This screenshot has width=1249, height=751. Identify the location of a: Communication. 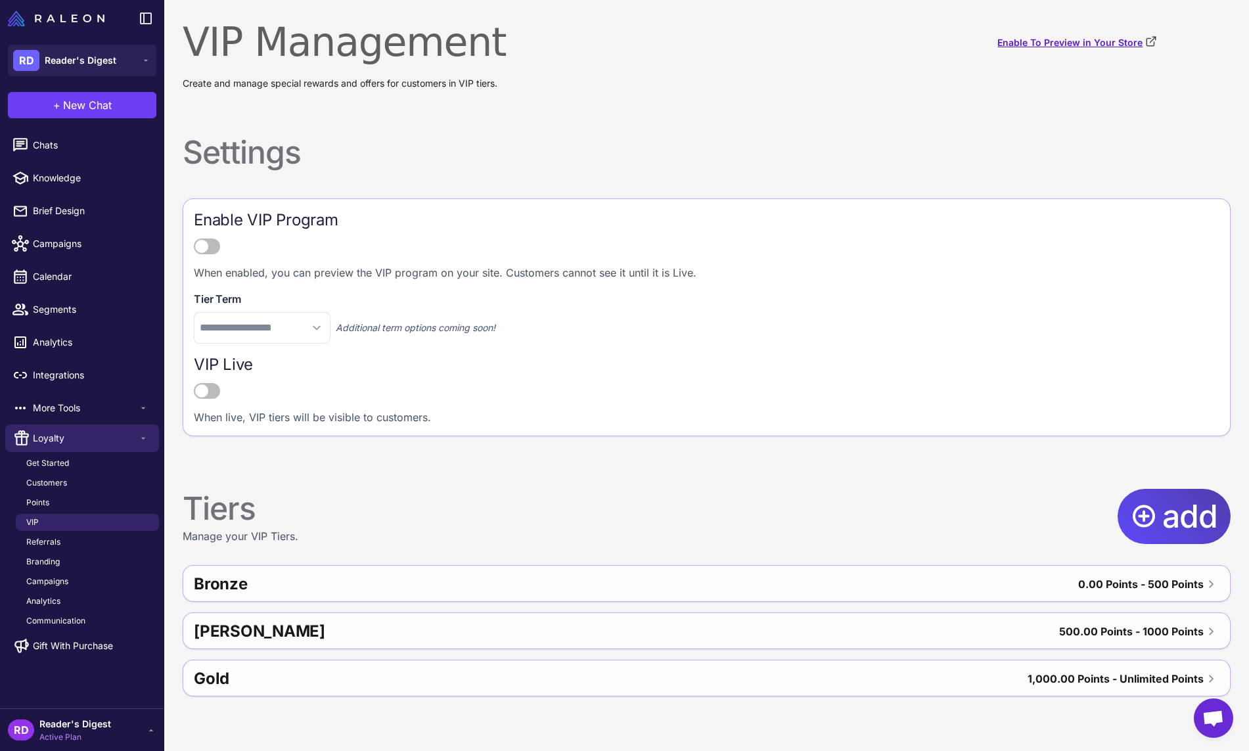
(87, 621).